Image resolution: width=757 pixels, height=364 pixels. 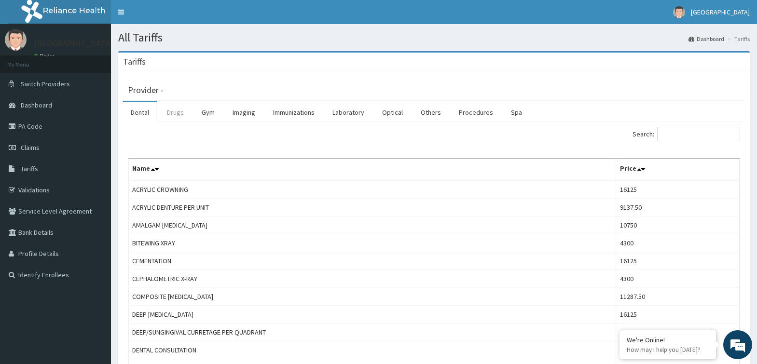 What do you see at coordinates (372, 170) in the screenshot?
I see `th: Name` at bounding box center [372, 170].